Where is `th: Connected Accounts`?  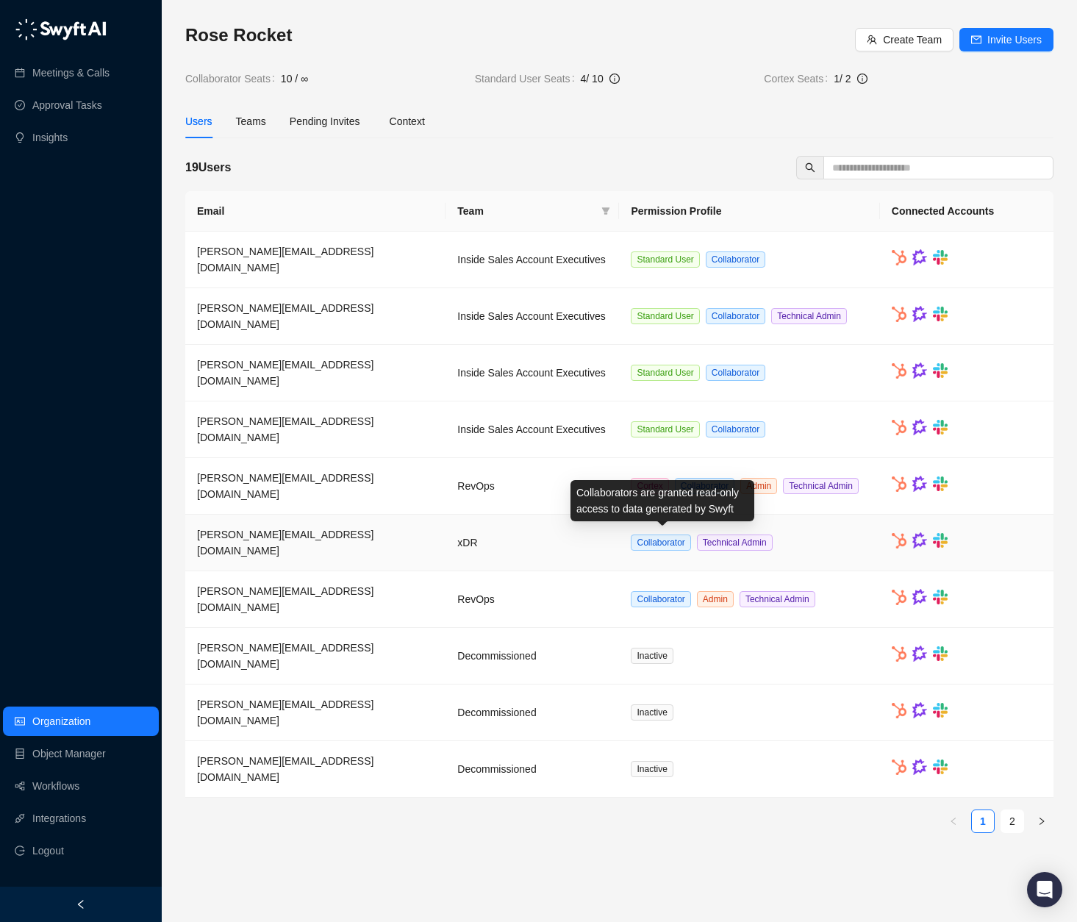 th: Connected Accounts is located at coordinates (967, 211).